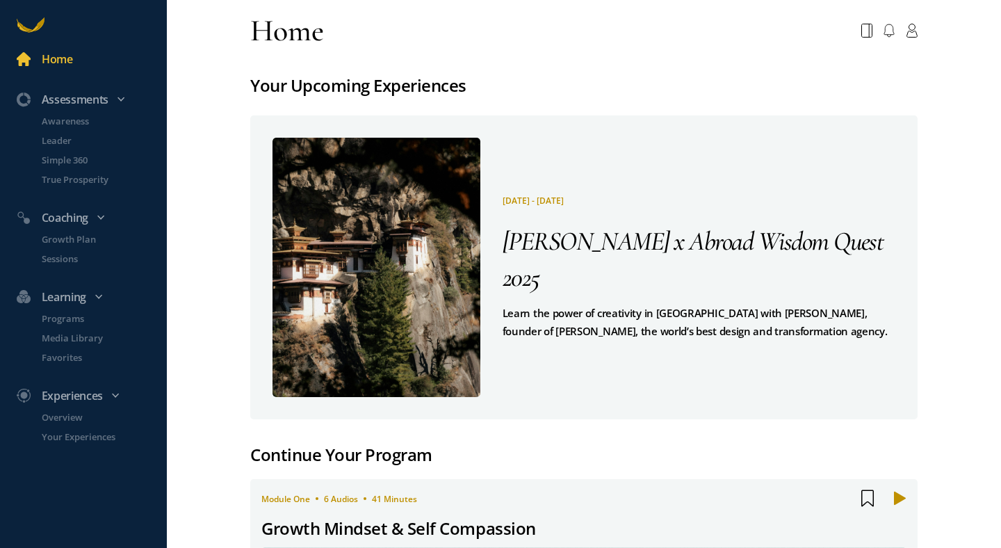  I want to click on p: Your Experiences, so click(103, 436).